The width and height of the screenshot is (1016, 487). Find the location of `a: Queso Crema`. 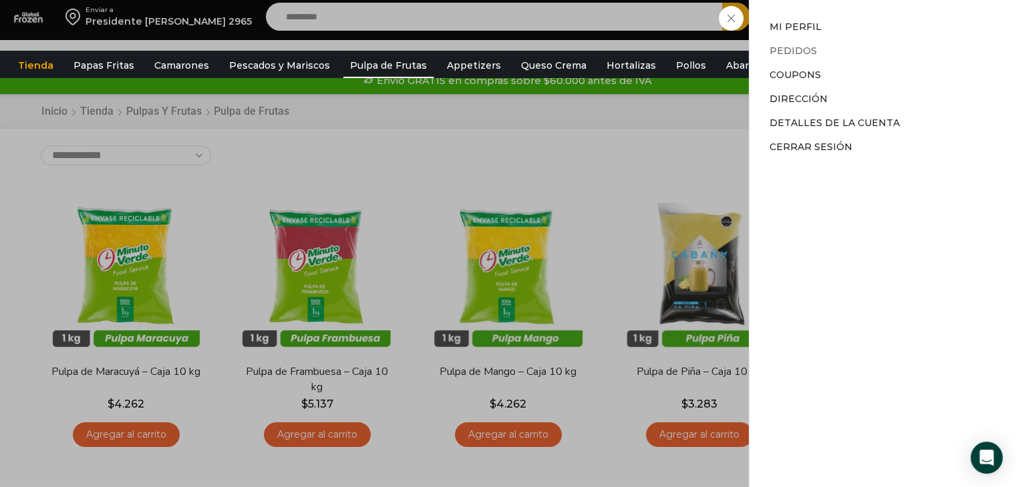

a: Queso Crema is located at coordinates (554, 65).